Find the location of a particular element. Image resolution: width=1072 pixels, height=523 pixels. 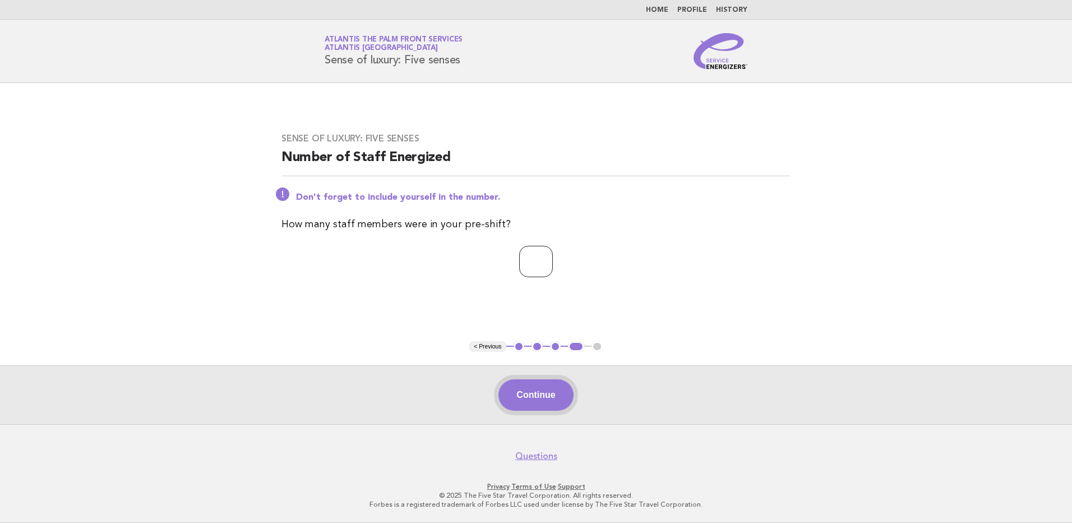

button: 1 is located at coordinates (519, 346).